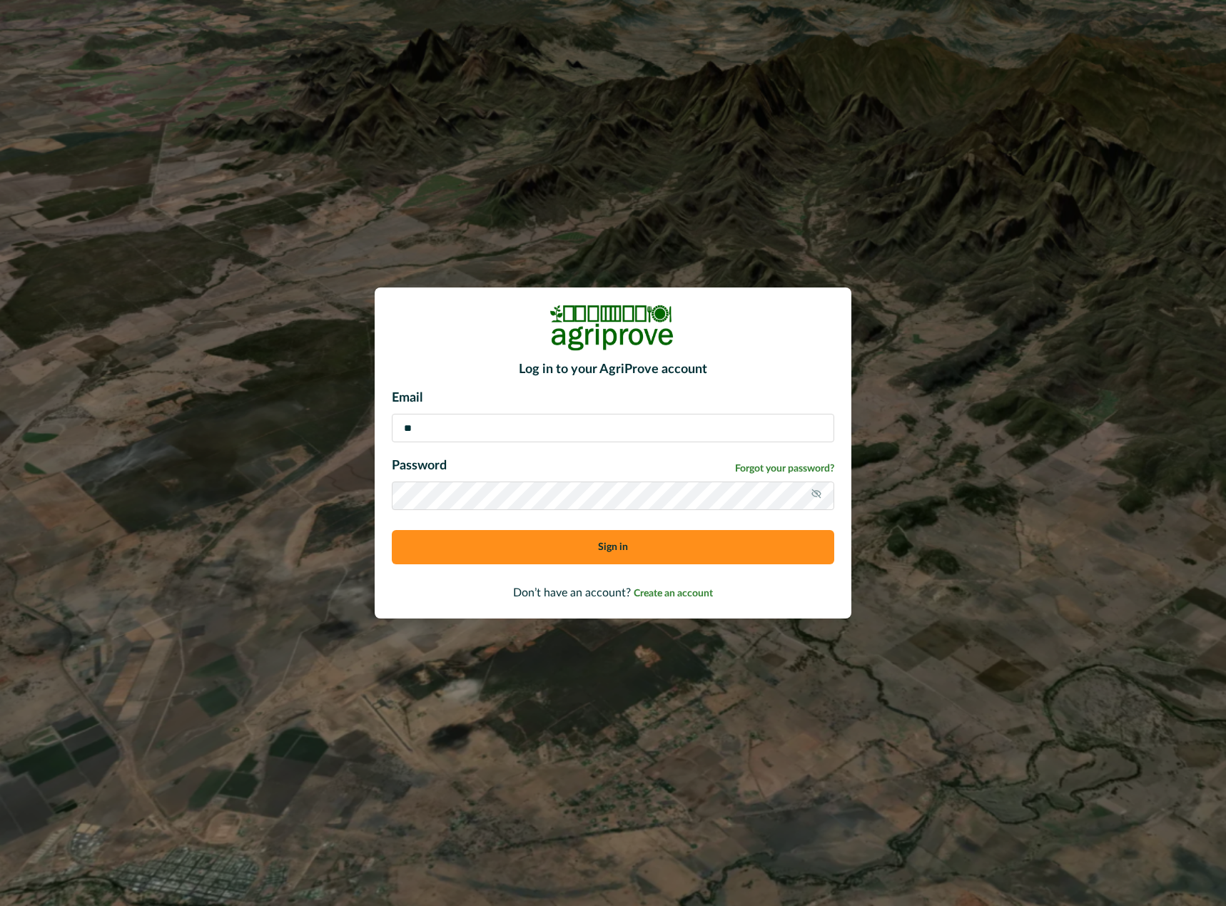  What do you see at coordinates (673, 593) in the screenshot?
I see `a: Create an account` at bounding box center [673, 593].